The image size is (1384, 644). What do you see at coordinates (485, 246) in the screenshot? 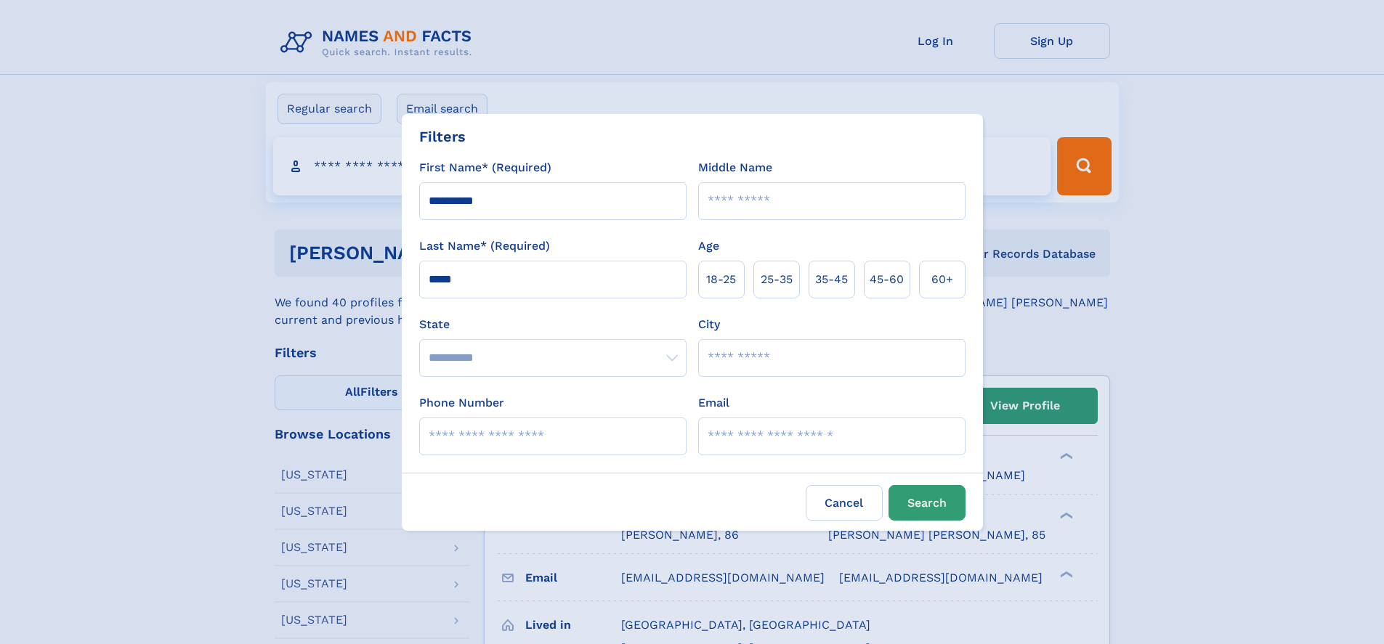
I see `label: Last Name* (Required)` at bounding box center [485, 246].